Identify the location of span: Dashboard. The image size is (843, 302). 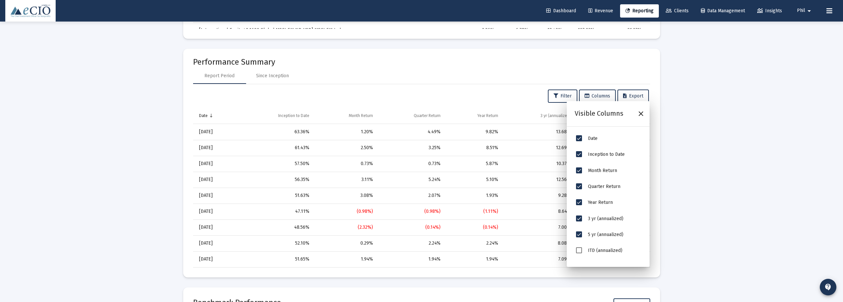
(561, 11).